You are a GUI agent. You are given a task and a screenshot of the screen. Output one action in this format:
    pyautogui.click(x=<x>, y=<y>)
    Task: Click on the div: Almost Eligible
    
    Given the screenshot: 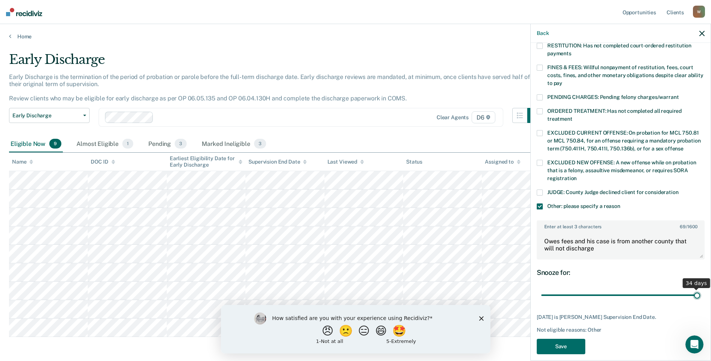 What is the action you would take?
    pyautogui.click(x=105, y=144)
    